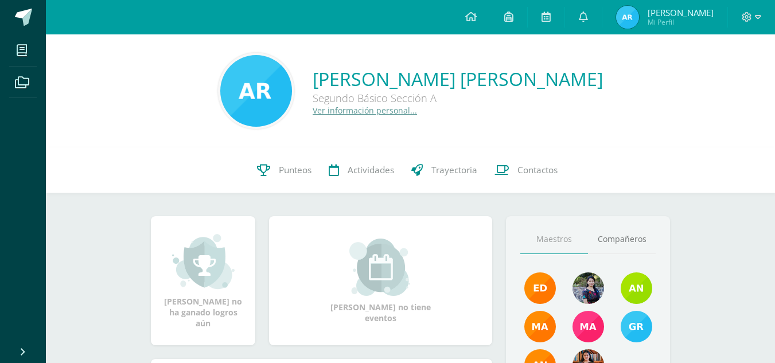  I want to click on span: Punteos, so click(295, 170).